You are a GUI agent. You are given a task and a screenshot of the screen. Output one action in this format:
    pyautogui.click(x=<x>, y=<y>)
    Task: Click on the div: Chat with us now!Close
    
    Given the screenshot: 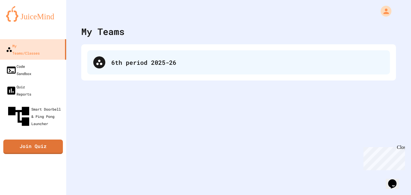 What is the action you would take?
    pyautogui.click(x=22, y=20)
    